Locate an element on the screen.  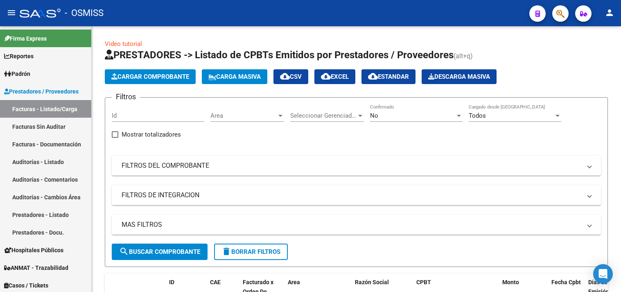
mat-icon: person is located at coordinates (610, 13).